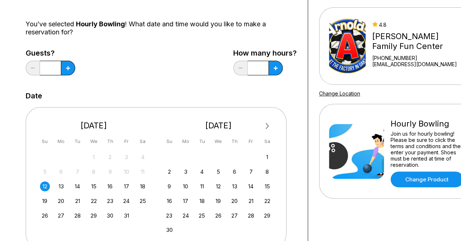 Image resolution: width=461 pixels, height=241 pixels. I want to click on div: Choose Sunday, October 12th, 2025, so click(45, 187).